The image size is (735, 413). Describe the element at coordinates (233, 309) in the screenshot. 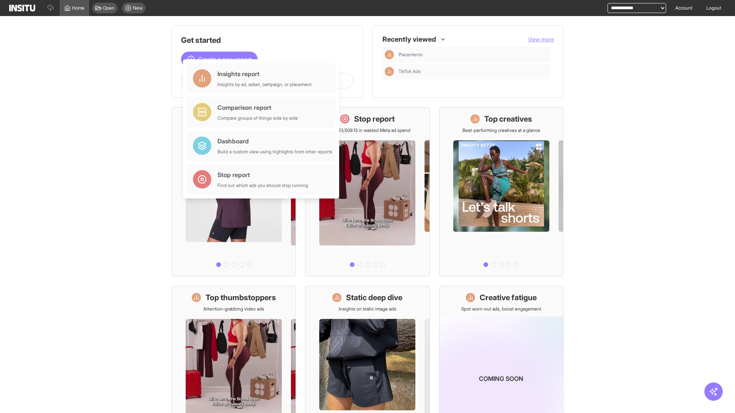

I see `p: Attention-grabbing video ads` at that location.